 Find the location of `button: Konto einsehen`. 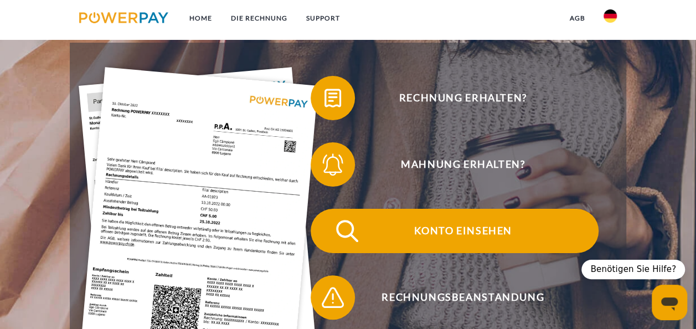

button: Konto einsehen is located at coordinates (455, 231).